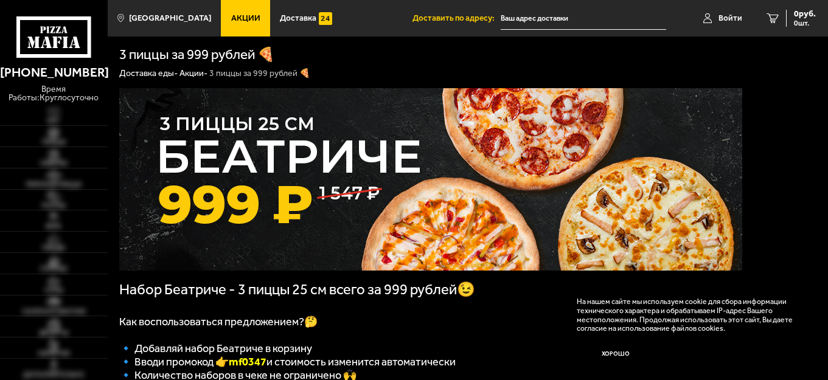  What do you see at coordinates (456, 18) in the screenshot?
I see `span: Доставить по адресу:` at bounding box center [456, 18].